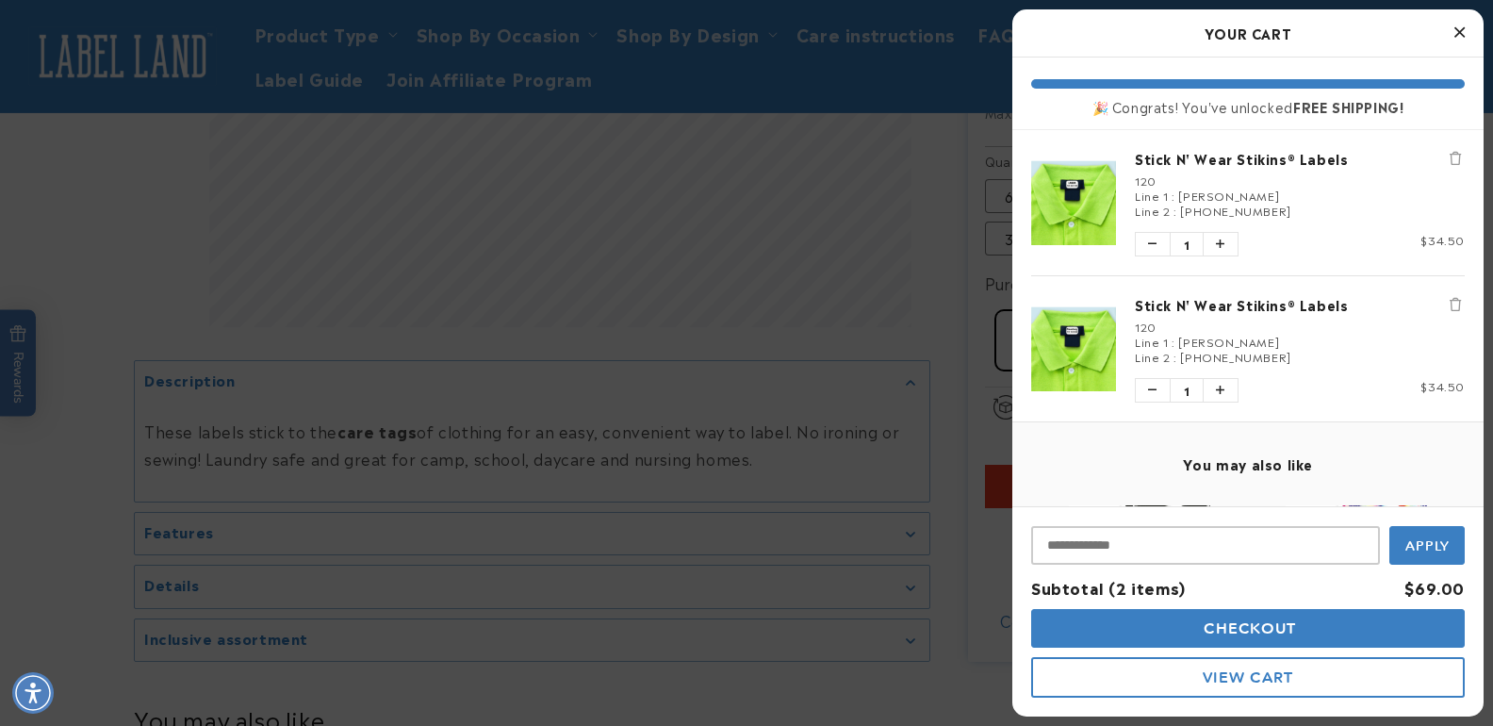 The image size is (1493, 726). Describe the element at coordinates (1248, 628) in the screenshot. I see `button: Checkout` at that location.